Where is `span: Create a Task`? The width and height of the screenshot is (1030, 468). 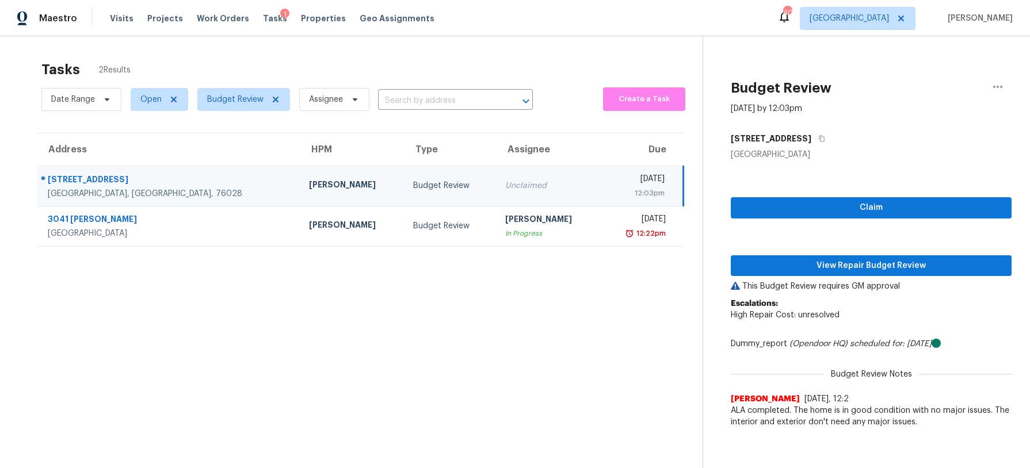 span: Create a Task is located at coordinates (644, 99).